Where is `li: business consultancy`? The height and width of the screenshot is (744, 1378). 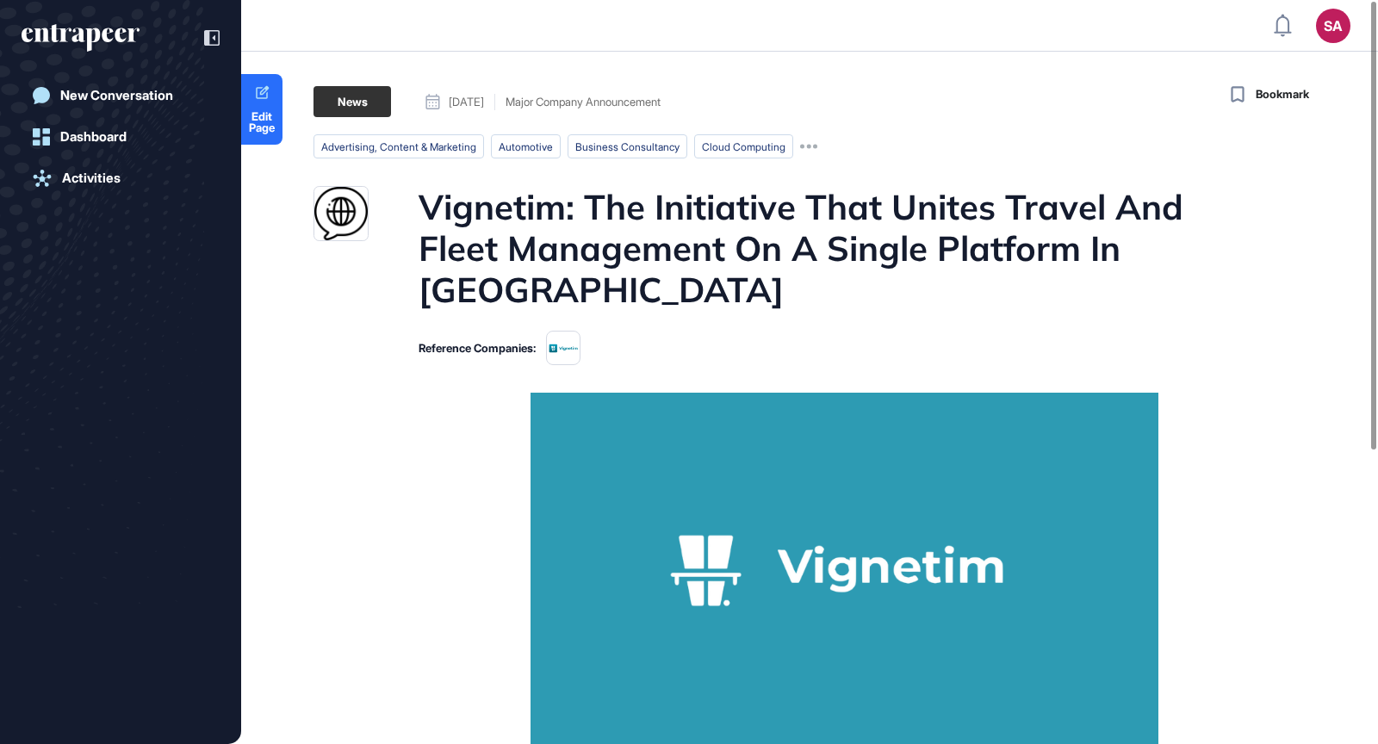 li: business consultancy is located at coordinates (627, 146).